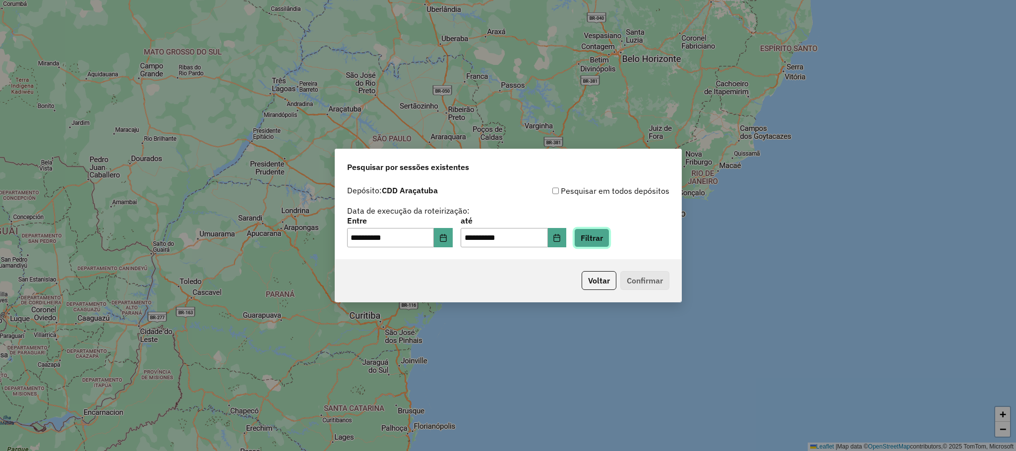  What do you see at coordinates (400, 221) in the screenshot?
I see `label: Entre` at bounding box center [400, 221].